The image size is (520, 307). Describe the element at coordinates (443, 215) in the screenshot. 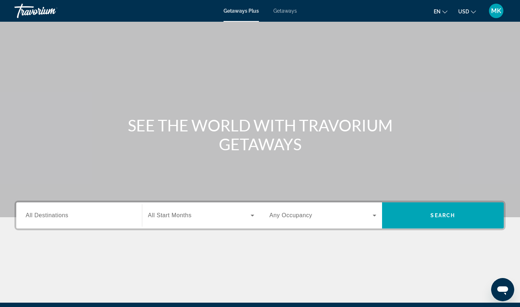

I see `span: Search` at that location.